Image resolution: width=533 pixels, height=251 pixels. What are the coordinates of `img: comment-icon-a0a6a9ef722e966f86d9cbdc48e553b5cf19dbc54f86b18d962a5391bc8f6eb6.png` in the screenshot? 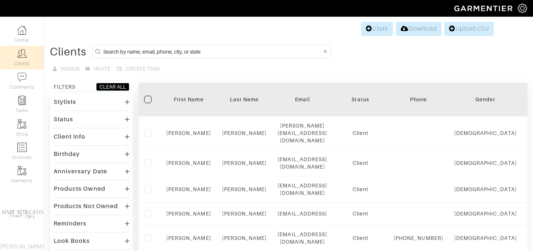 It's located at (22, 77).